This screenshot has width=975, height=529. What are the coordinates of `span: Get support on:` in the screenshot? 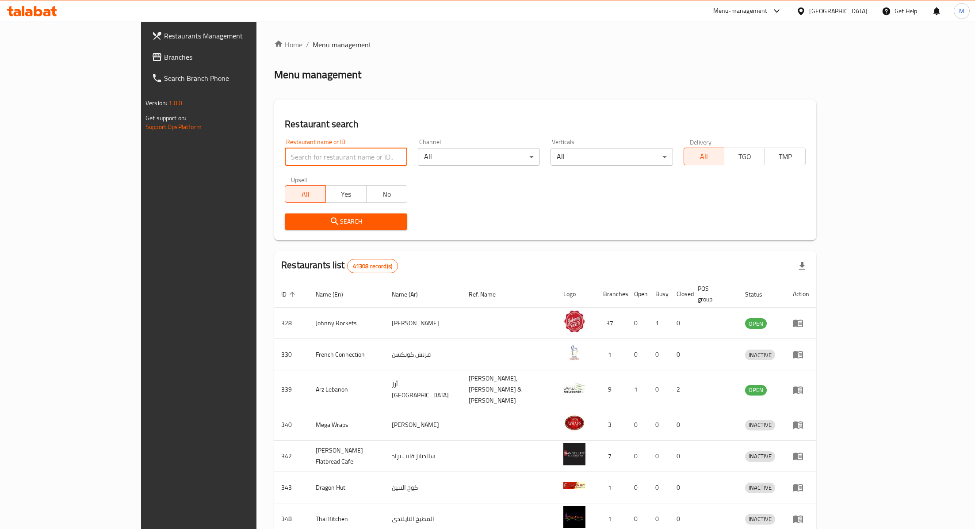 It's located at (166, 118).